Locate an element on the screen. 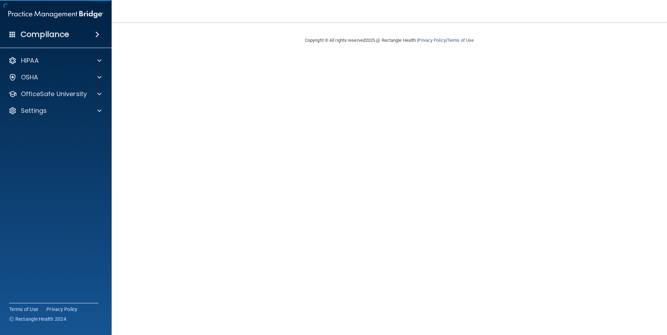 The width and height of the screenshot is (667, 335). img: PMB logo is located at coordinates (56, 14).